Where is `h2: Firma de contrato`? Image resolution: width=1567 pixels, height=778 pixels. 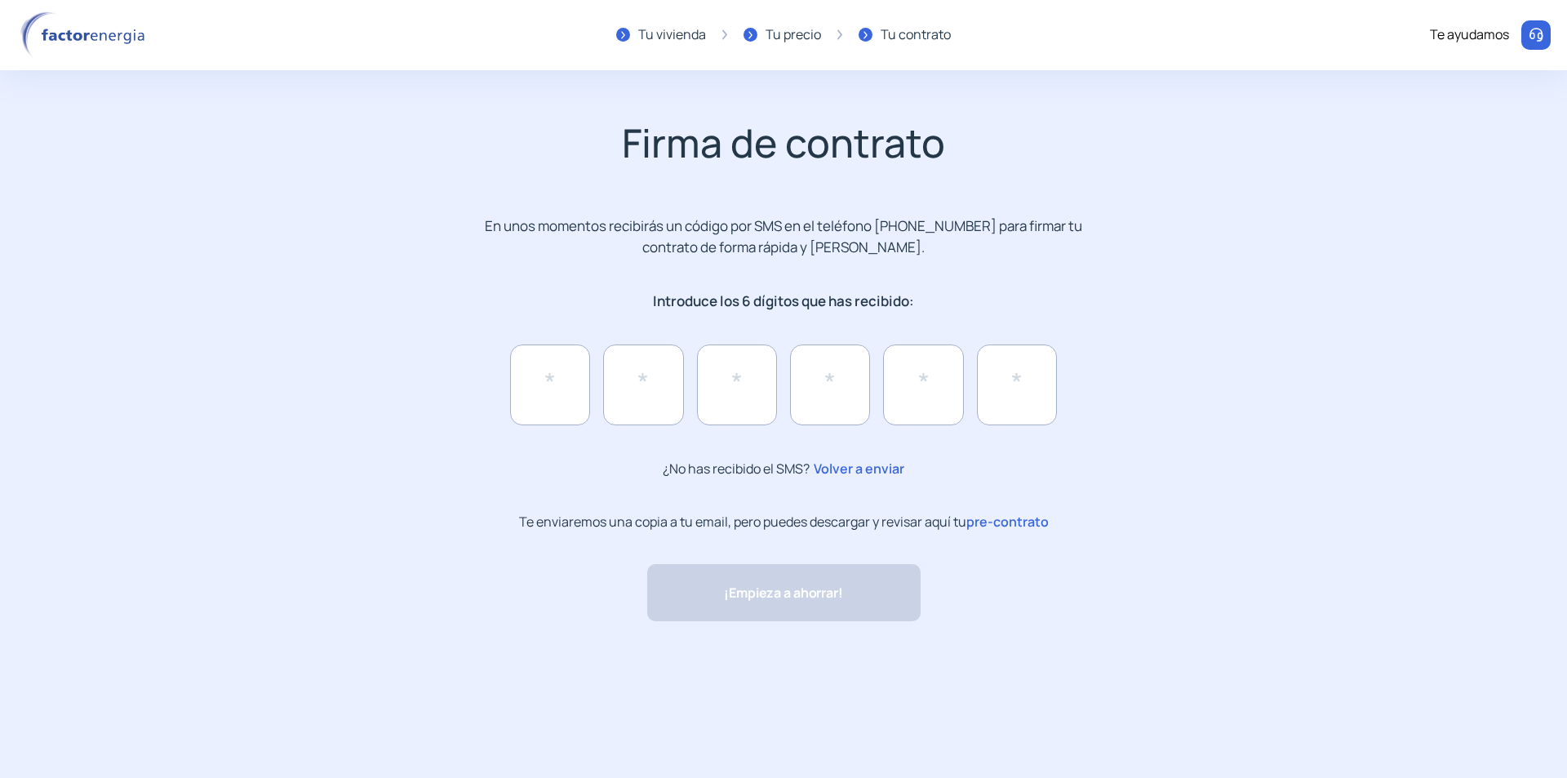 h2: Firma de contrato is located at coordinates (783, 143).